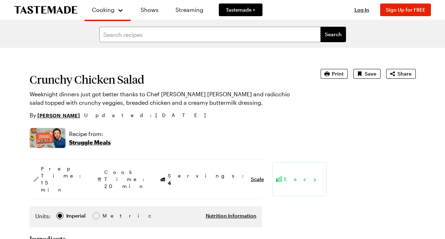 Image resolution: width=445 pixels, height=239 pixels. Describe the element at coordinates (169, 183) in the screenshot. I see `span: 4` at that location.